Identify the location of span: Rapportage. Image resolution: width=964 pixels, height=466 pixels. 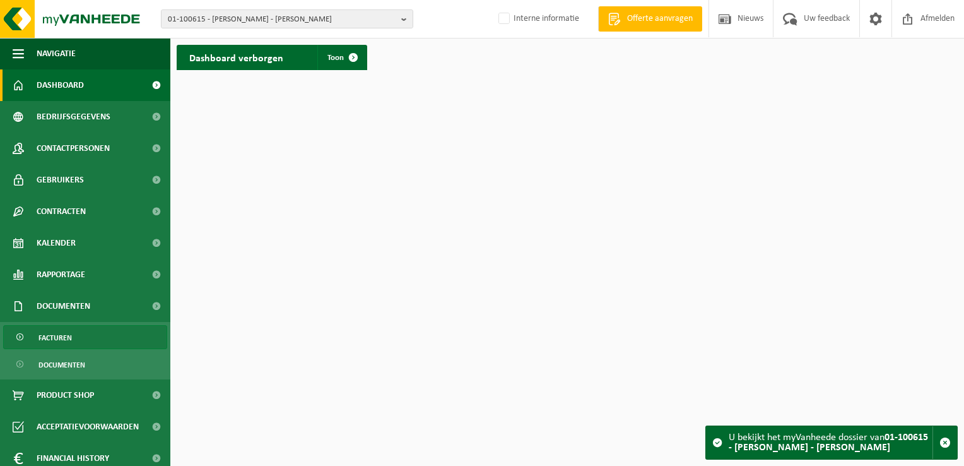
(61, 275).